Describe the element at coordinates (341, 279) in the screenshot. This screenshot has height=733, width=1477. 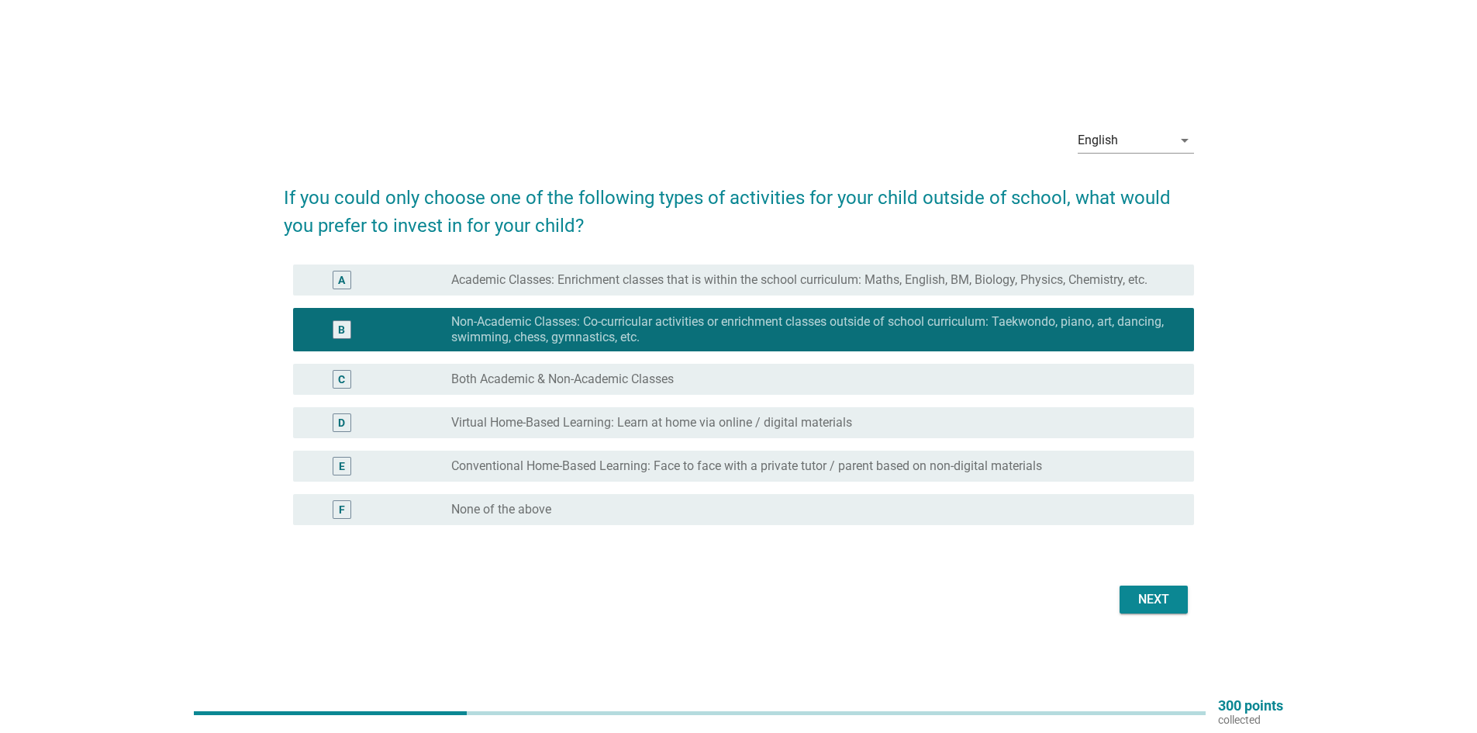
I see `div: A` at that location.